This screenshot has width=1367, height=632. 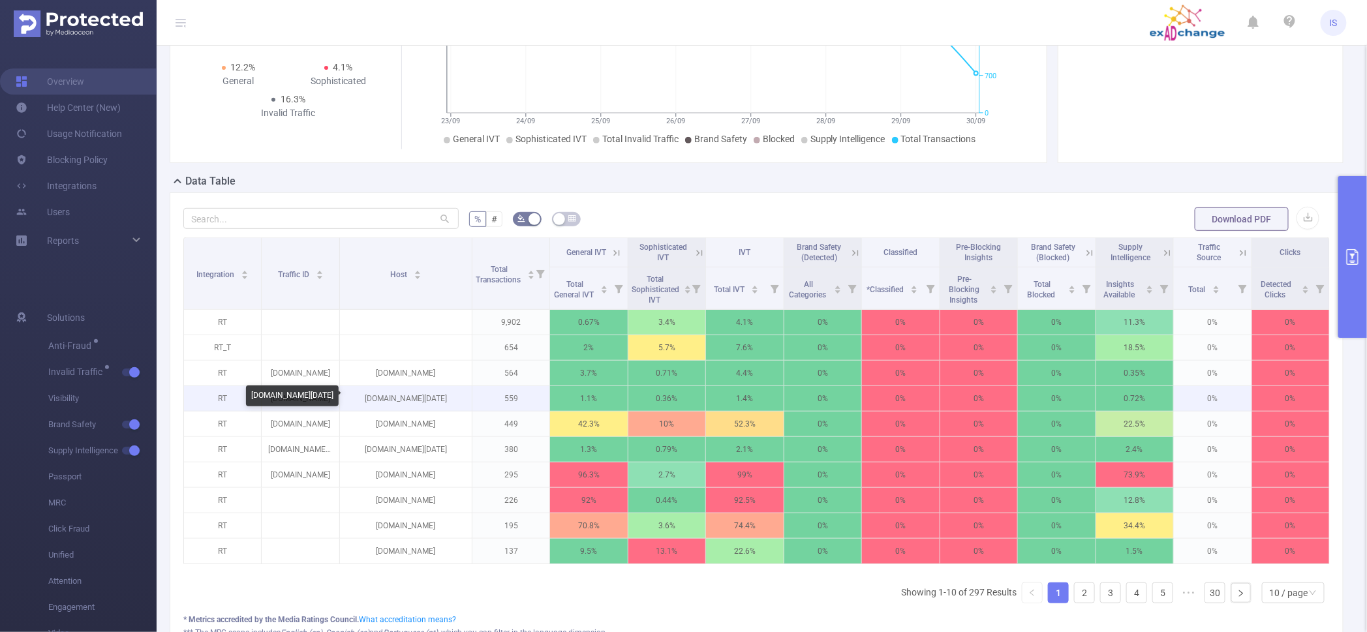 I want to click on a: Integrations, so click(x=56, y=186).